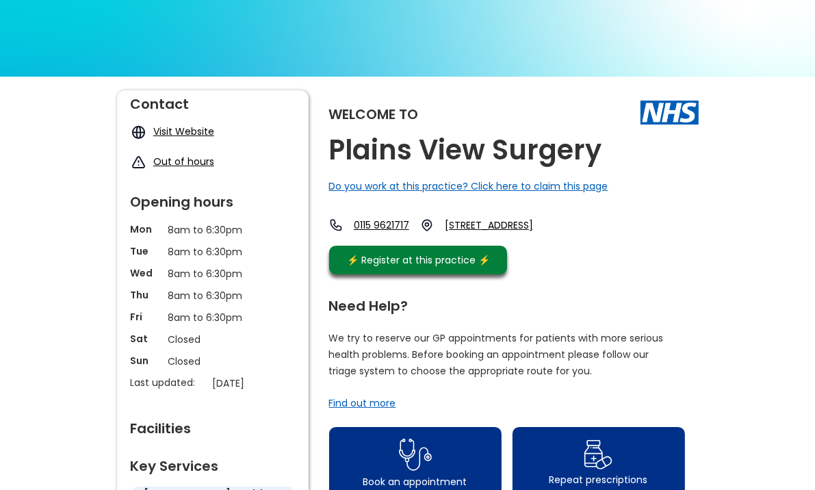  I want to click on a: Find out more, so click(362, 403).